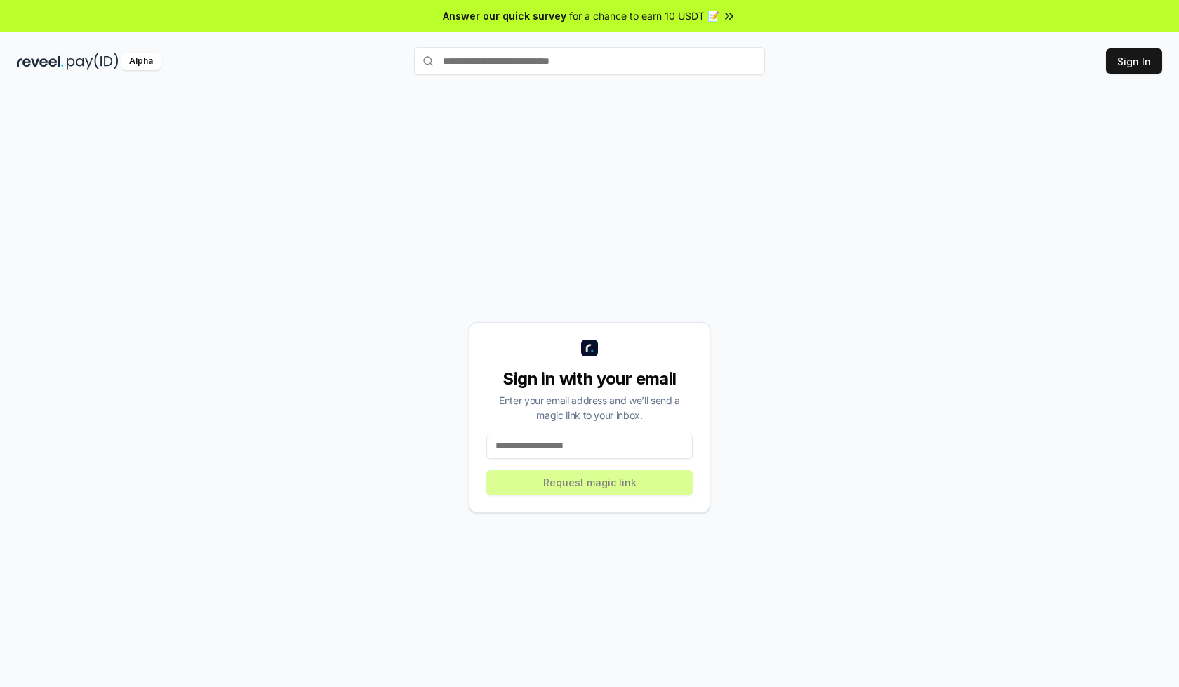 This screenshot has width=1179, height=687. I want to click on div: Enter your email address and we’ll send a magic link to your inbox., so click(589, 408).